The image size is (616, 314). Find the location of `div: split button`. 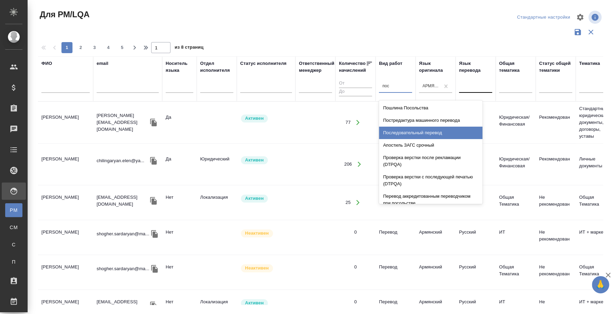

div: split button is located at coordinates (544, 17).